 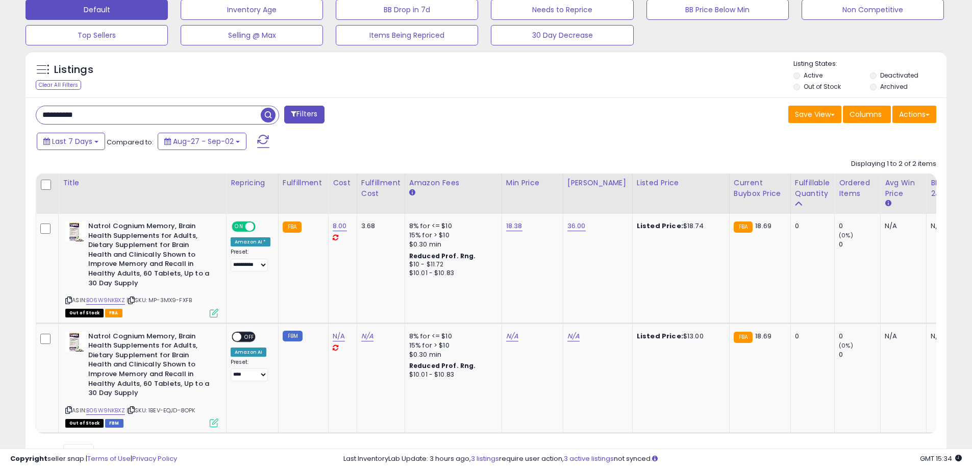 What do you see at coordinates (485, 458) in the screenshot?
I see `a: 3 listings` at bounding box center [485, 458].